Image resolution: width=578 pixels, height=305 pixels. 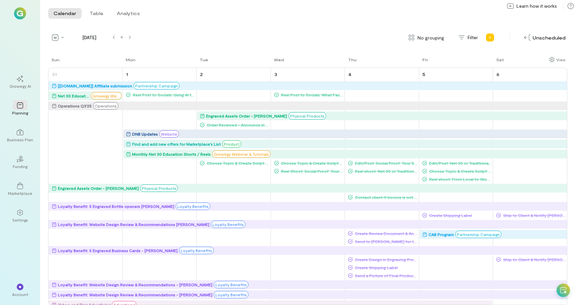 What do you see at coordinates (545, 37) in the screenshot?
I see `div: Unscheduled` at bounding box center [545, 37].